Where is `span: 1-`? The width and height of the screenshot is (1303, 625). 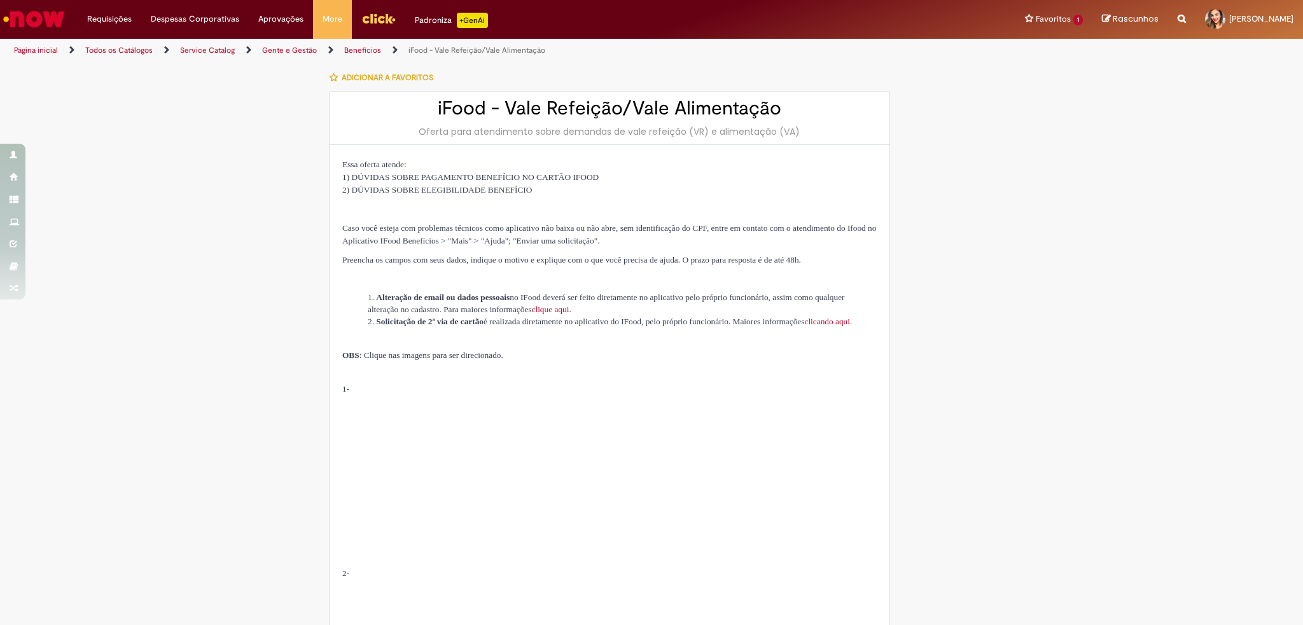
span: 1- is located at coordinates (346, 389).